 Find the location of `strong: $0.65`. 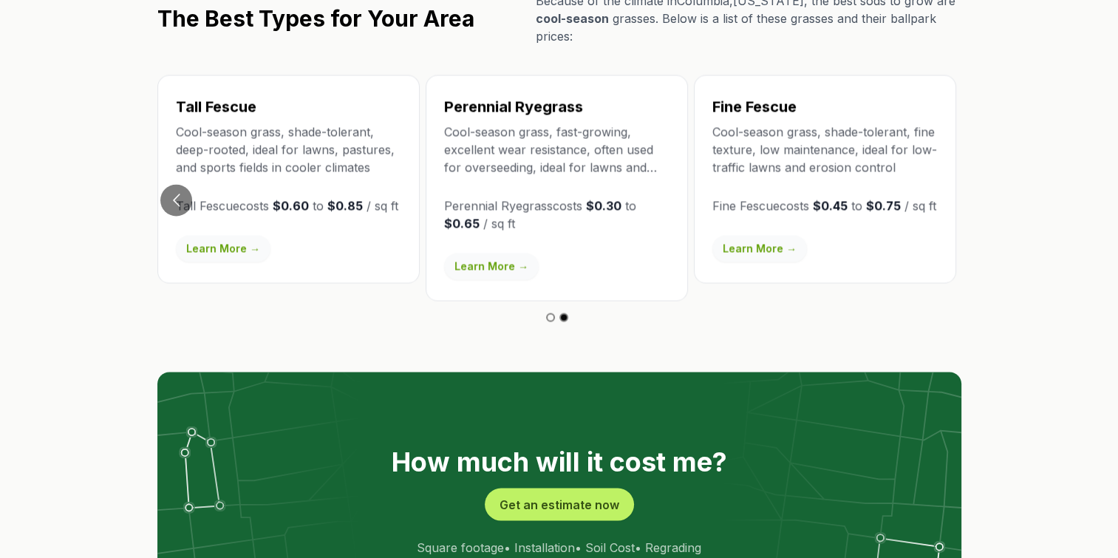

strong: $0.65 is located at coordinates (462, 223).